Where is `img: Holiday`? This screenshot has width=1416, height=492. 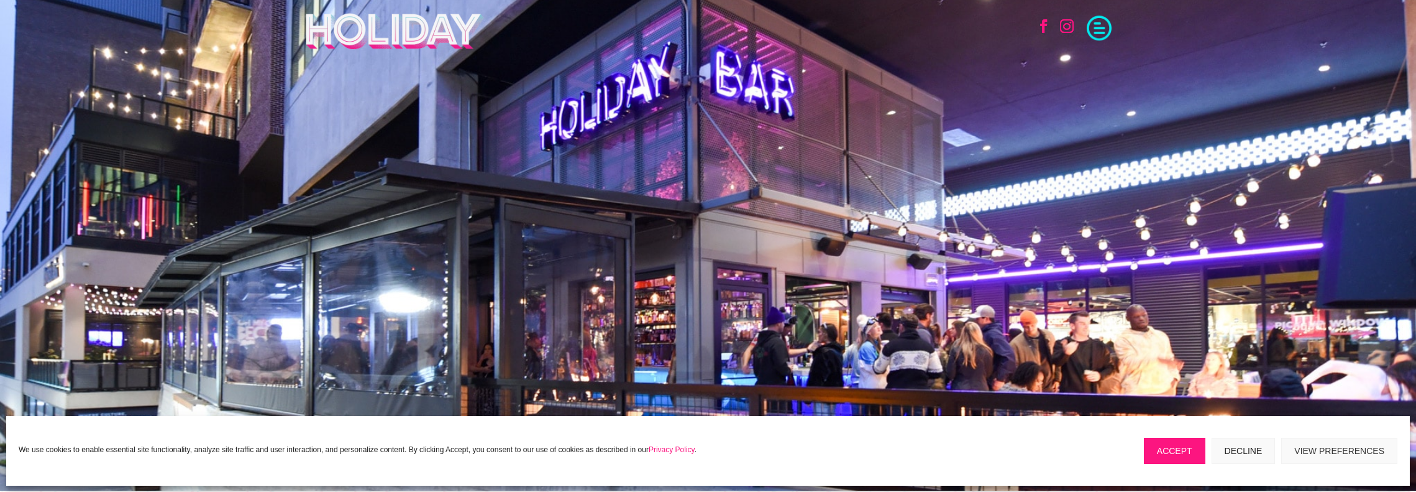 img: Holiday is located at coordinates (395, 31).